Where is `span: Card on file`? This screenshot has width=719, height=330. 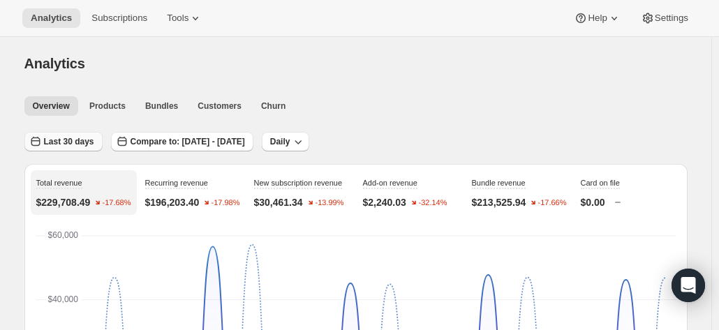
span: Card on file is located at coordinates (601, 183).